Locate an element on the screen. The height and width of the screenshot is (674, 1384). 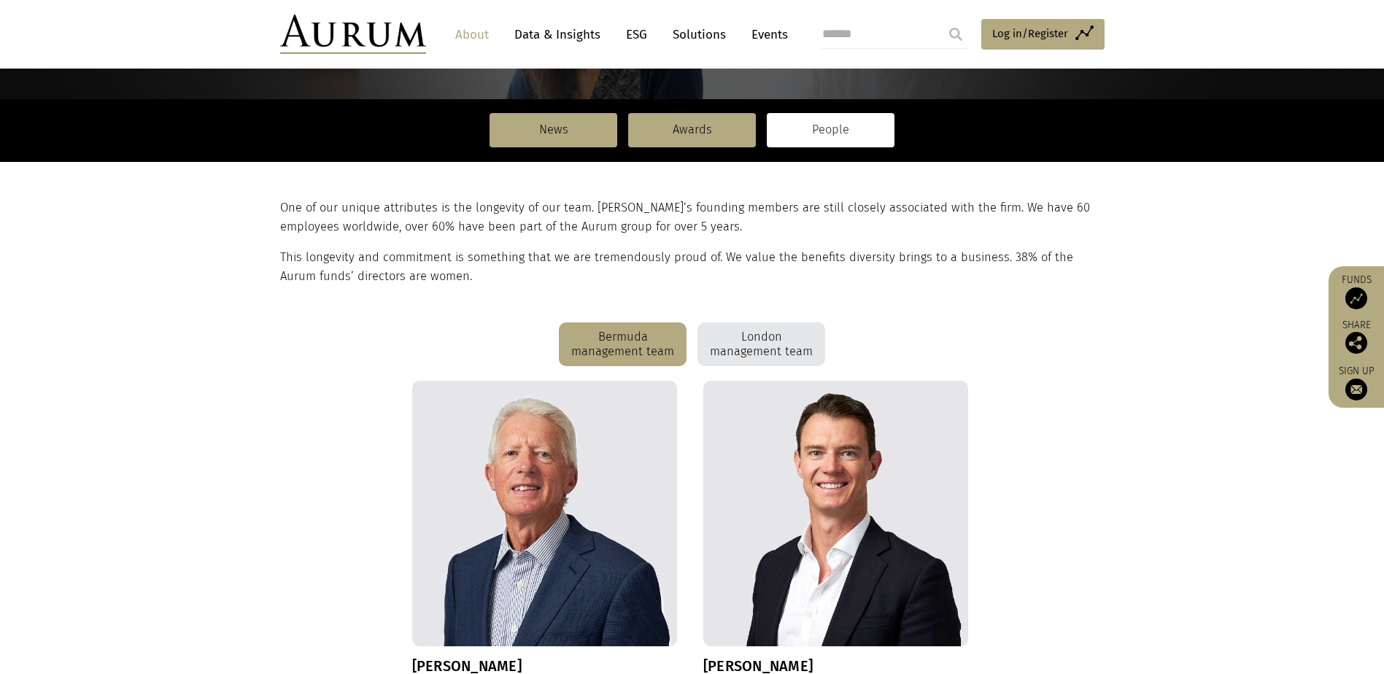
img: Share this post is located at coordinates (1356, 343).